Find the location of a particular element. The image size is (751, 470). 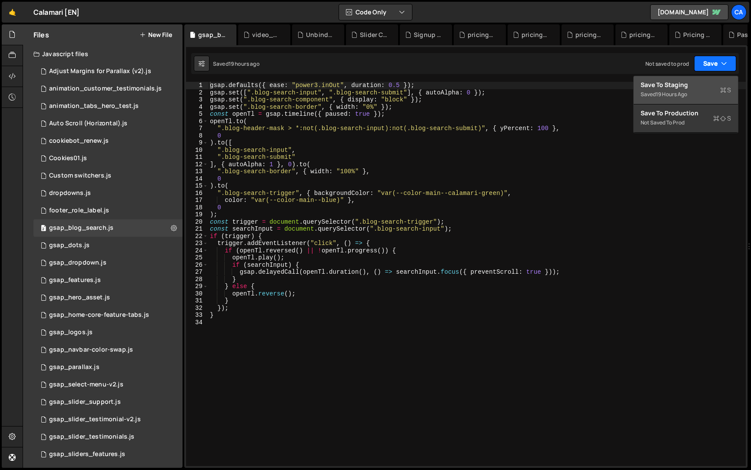

div: 2818/14220.js is located at coordinates (108, 332).